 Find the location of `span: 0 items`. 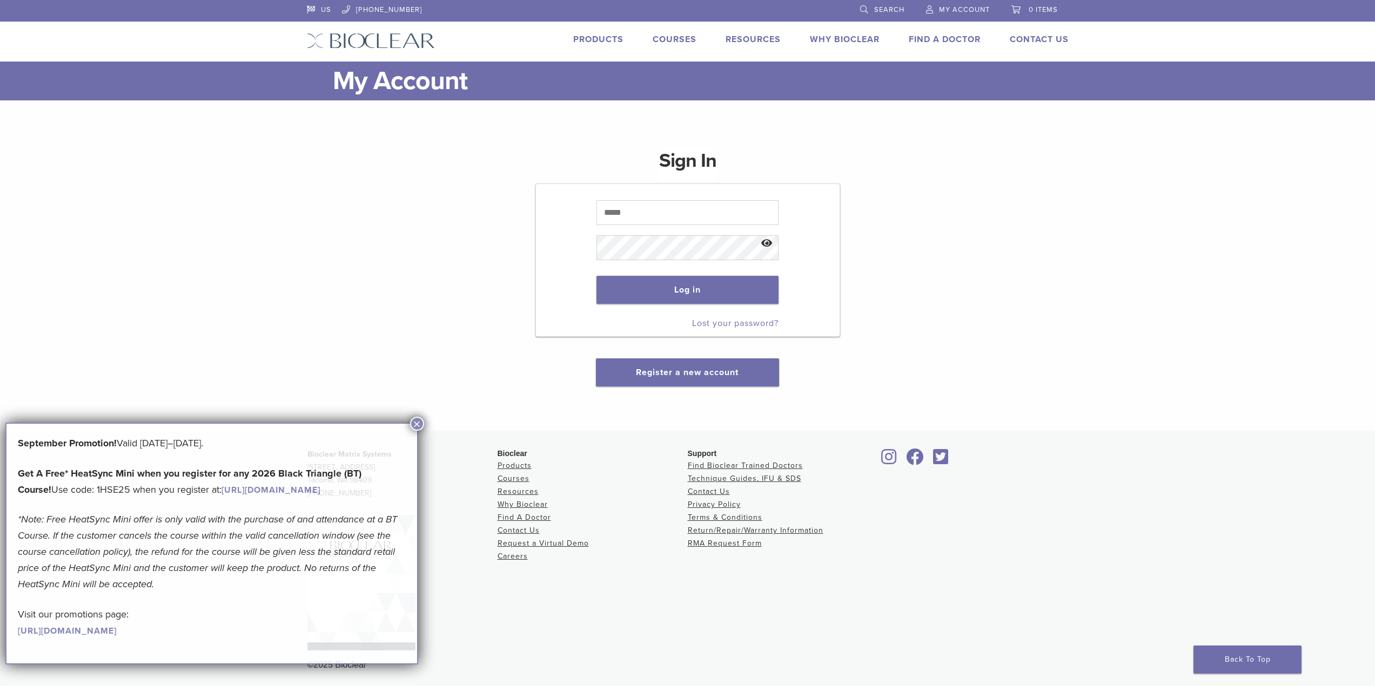

span: 0 items is located at coordinates (1043, 10).